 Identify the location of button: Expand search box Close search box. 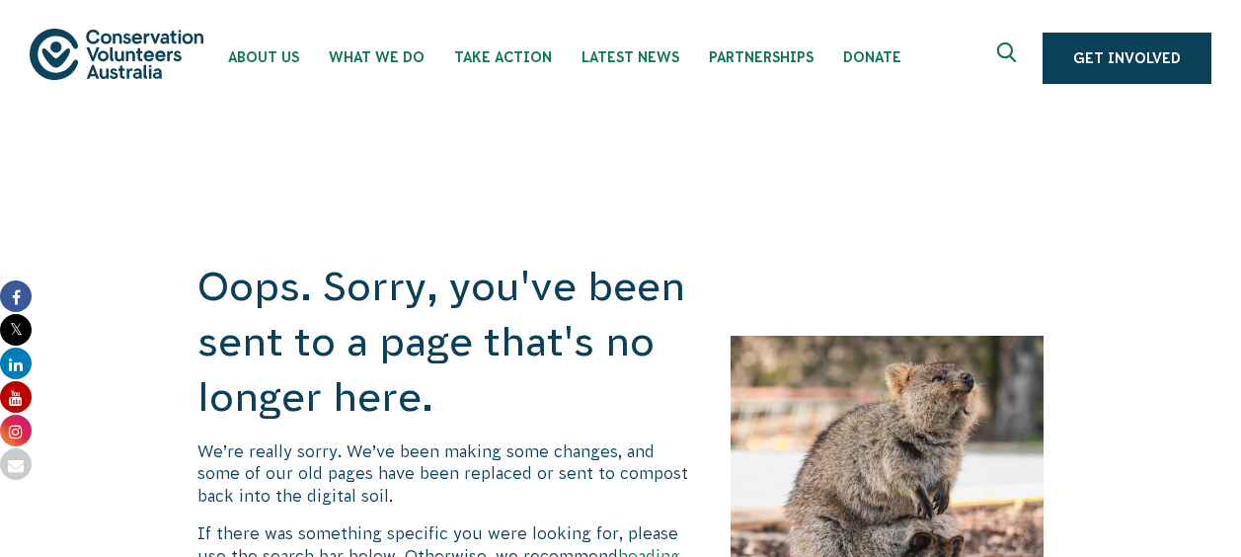
(1009, 58).